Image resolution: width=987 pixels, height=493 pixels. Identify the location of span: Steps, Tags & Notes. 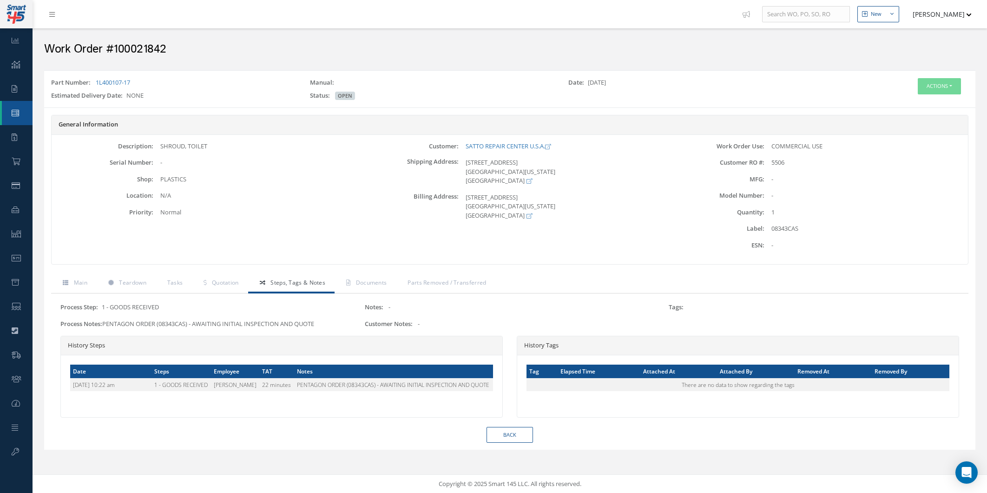
(298, 282).